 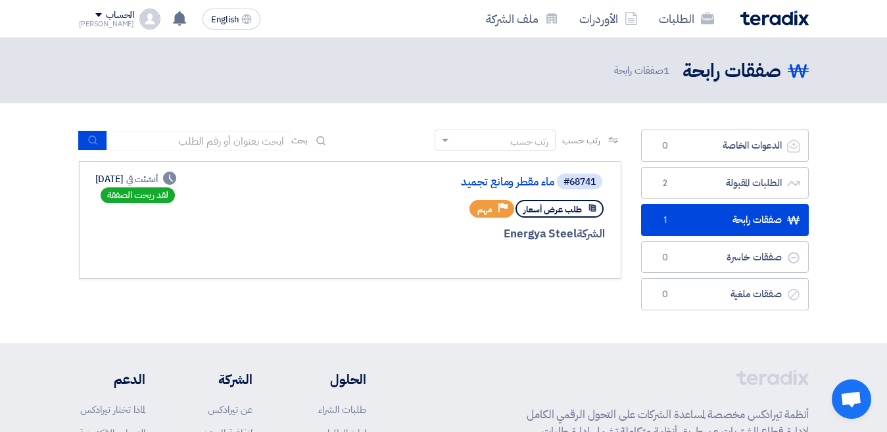 I want to click on a: ملف الشركة, so click(x=522, y=18).